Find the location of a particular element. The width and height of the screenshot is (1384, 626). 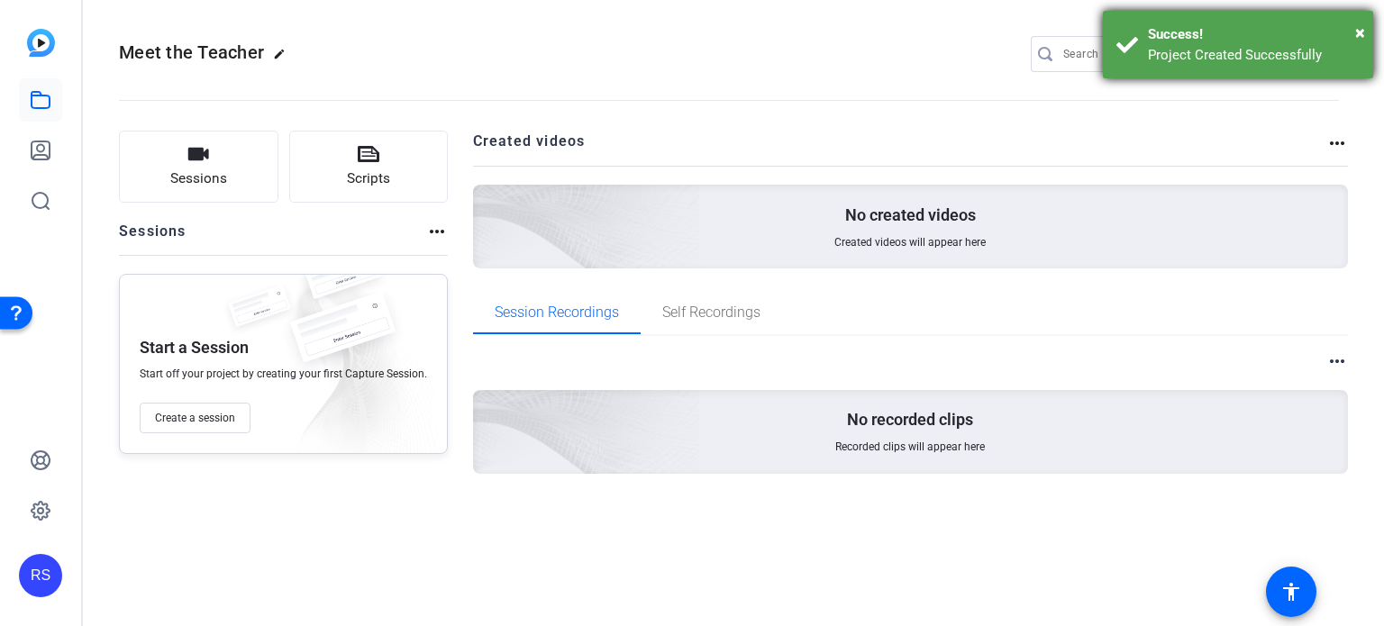

div: Success! is located at coordinates (1253, 34).